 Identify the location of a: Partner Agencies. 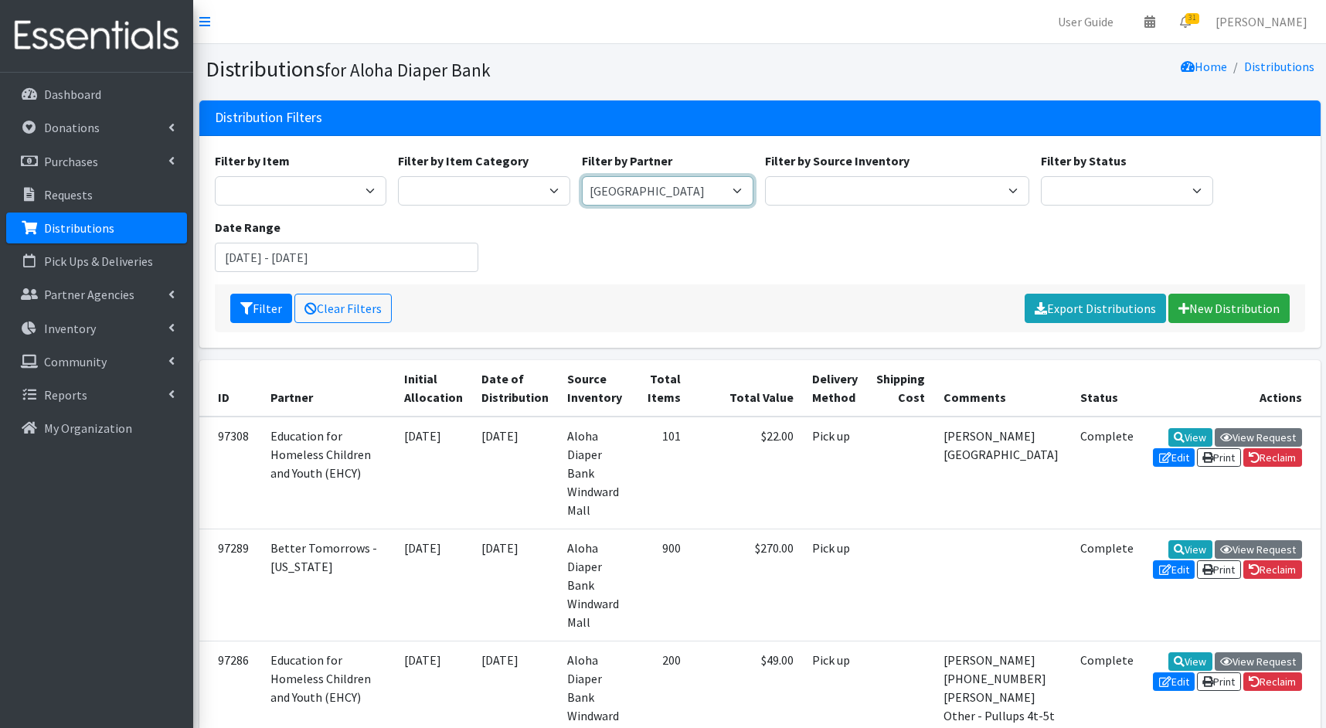
(97, 294).